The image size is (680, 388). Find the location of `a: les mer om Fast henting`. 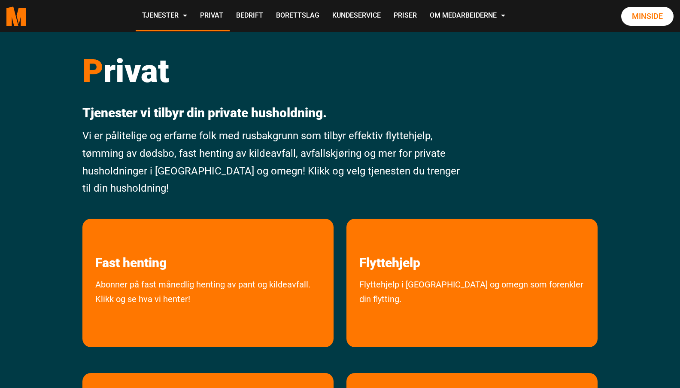

a: les mer om Fast henting is located at coordinates (131, 244).